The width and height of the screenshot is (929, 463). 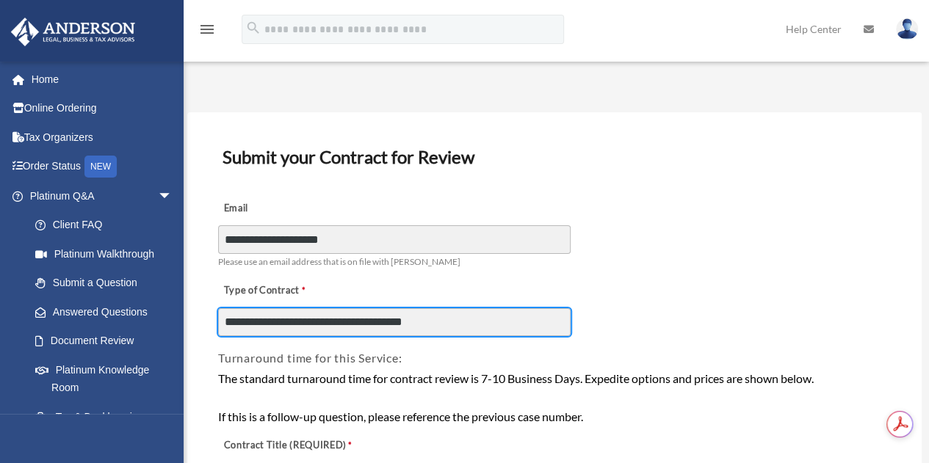 I want to click on a: Tax & Bookkeeping Packages, so click(x=107, y=426).